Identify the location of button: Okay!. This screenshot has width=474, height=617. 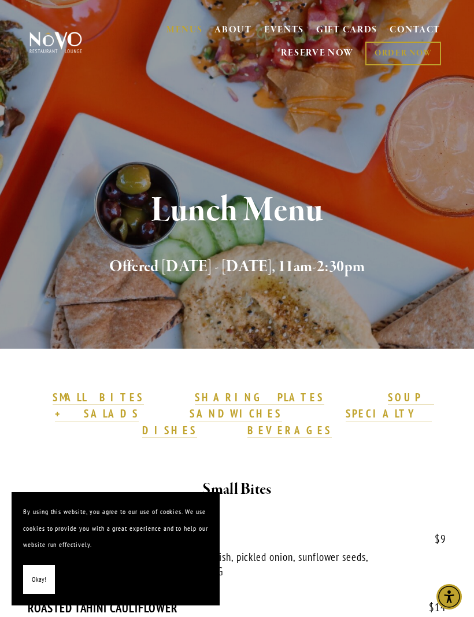
(39, 579).